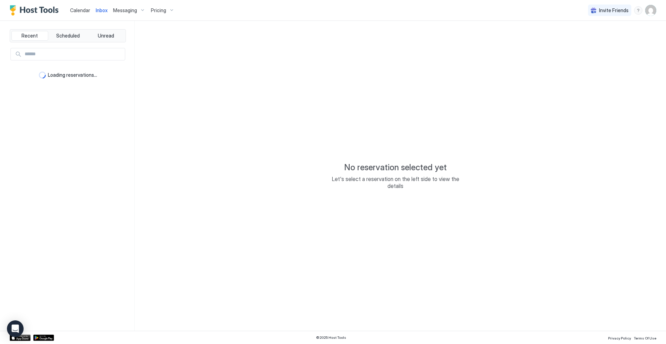  What do you see at coordinates (620, 338) in the screenshot?
I see `span: Privacy Policy` at bounding box center [620, 338].